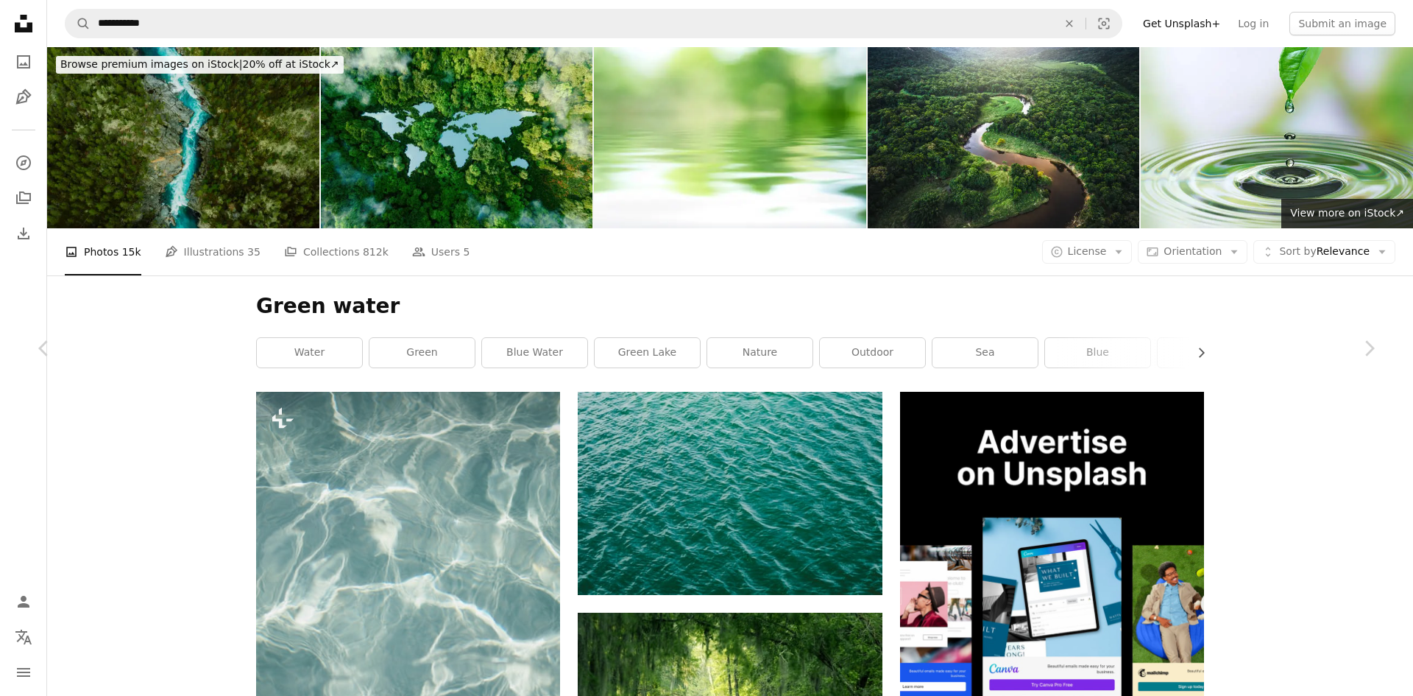 The image size is (1413, 696). I want to click on a: Photos, so click(24, 62).